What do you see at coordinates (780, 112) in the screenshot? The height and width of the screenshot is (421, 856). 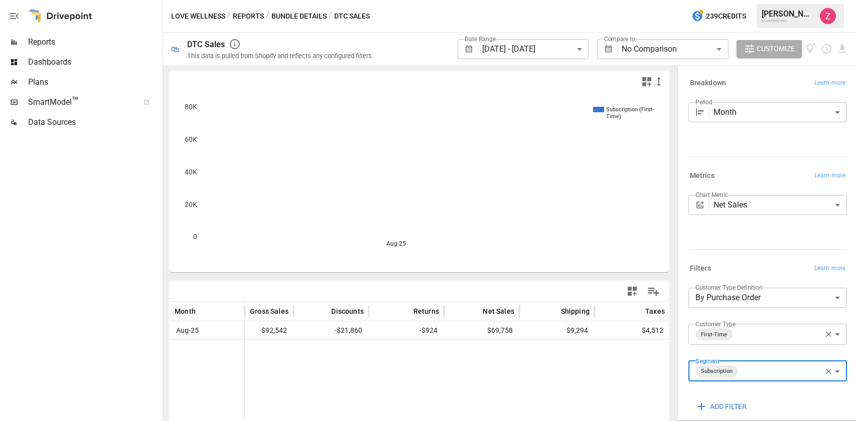 I see `div: Month` at bounding box center [780, 112].